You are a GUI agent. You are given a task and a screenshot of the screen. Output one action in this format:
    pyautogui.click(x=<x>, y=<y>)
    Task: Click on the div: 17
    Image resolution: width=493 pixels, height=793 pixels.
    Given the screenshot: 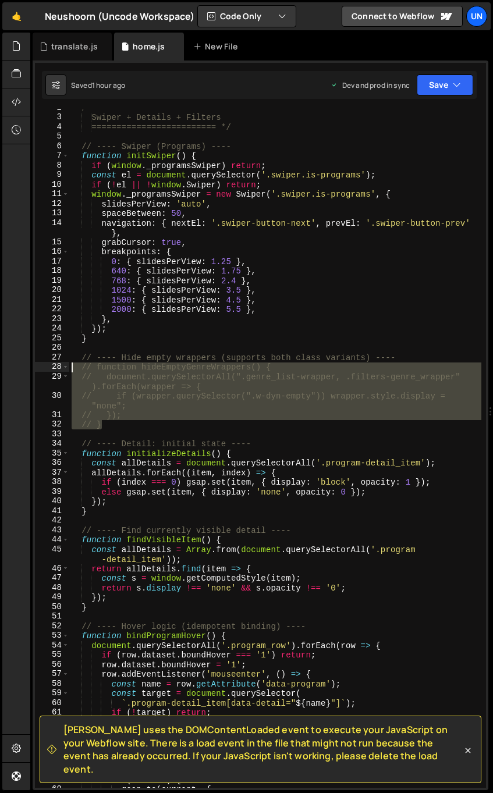 What is the action you would take?
    pyautogui.click(x=52, y=261)
    